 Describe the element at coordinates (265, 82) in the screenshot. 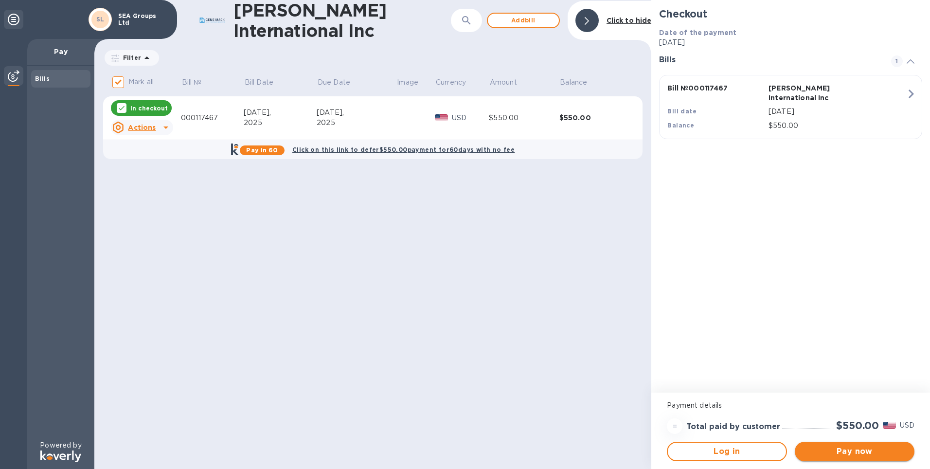

I see `span: Bill Date` at that location.